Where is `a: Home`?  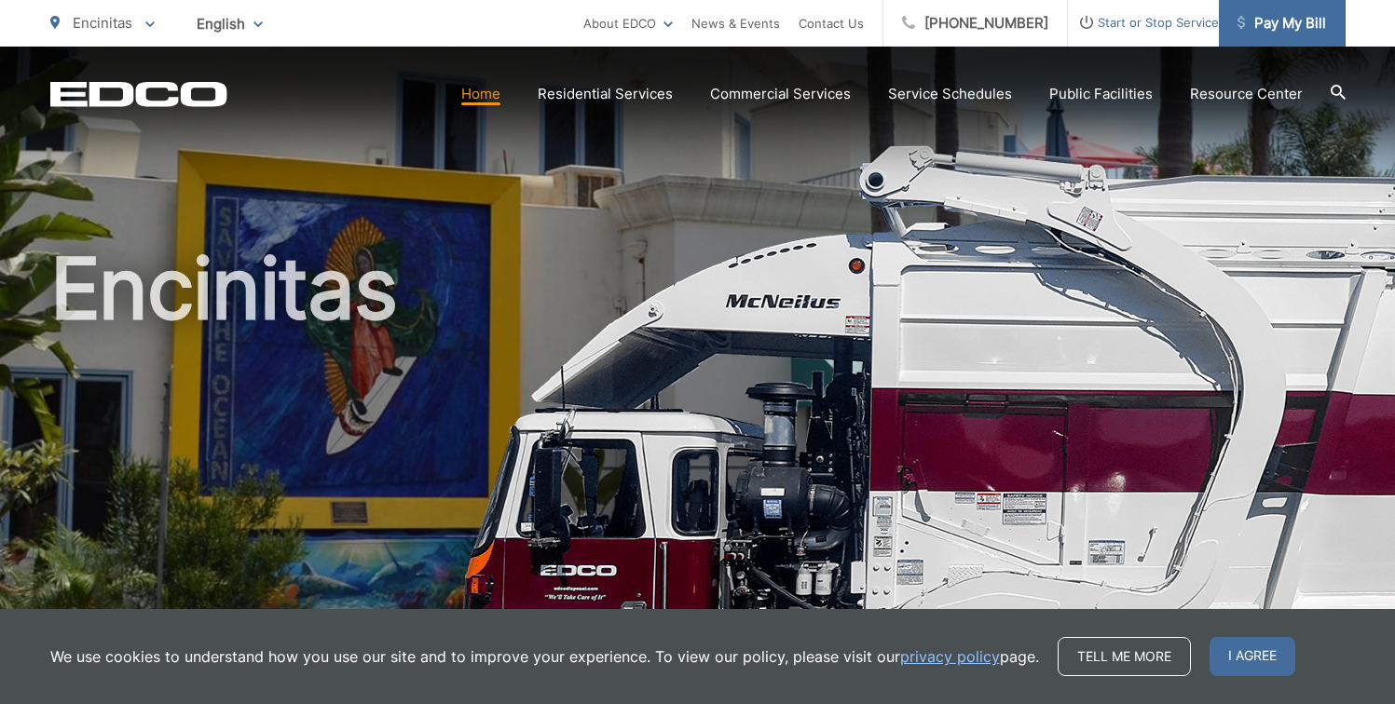
a: Home is located at coordinates (481, 94).